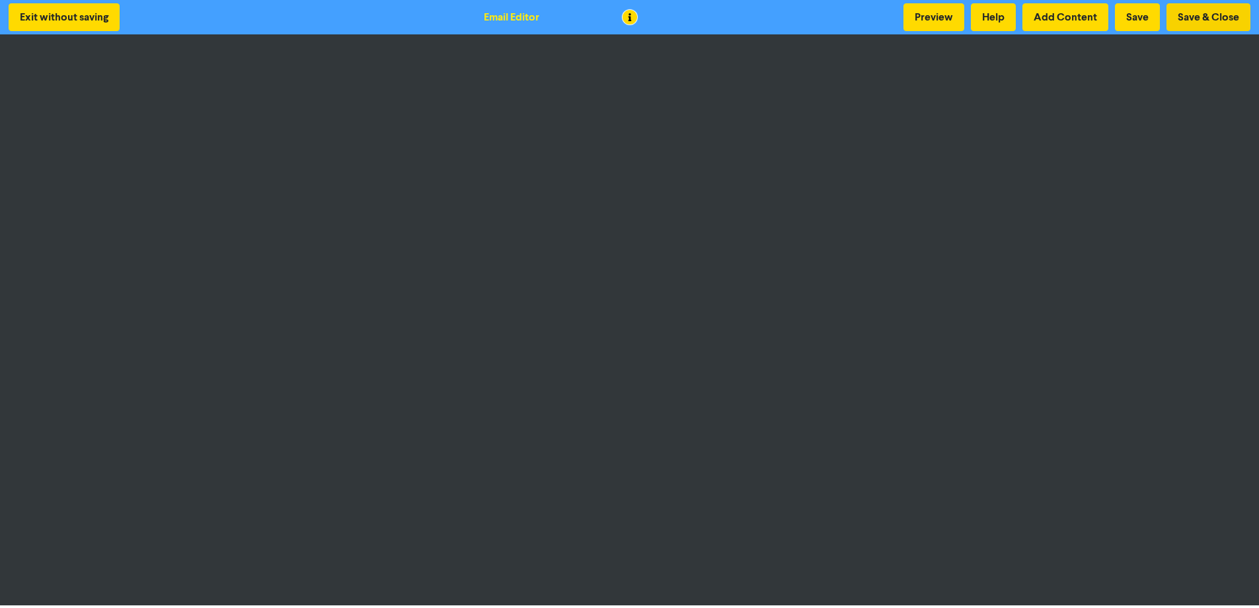  Describe the element at coordinates (994, 17) in the screenshot. I see `button: Help` at that location.